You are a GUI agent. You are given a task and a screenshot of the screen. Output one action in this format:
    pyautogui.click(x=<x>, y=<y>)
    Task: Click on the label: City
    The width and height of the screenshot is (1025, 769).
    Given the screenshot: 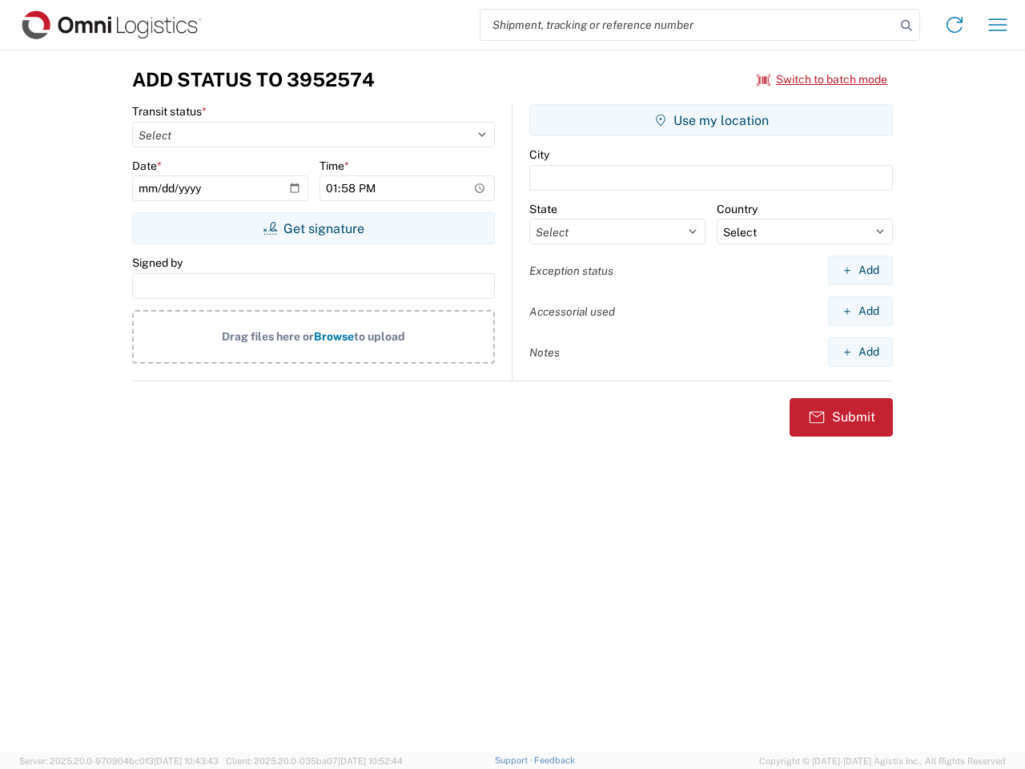 What is the action you would take?
    pyautogui.click(x=539, y=155)
    